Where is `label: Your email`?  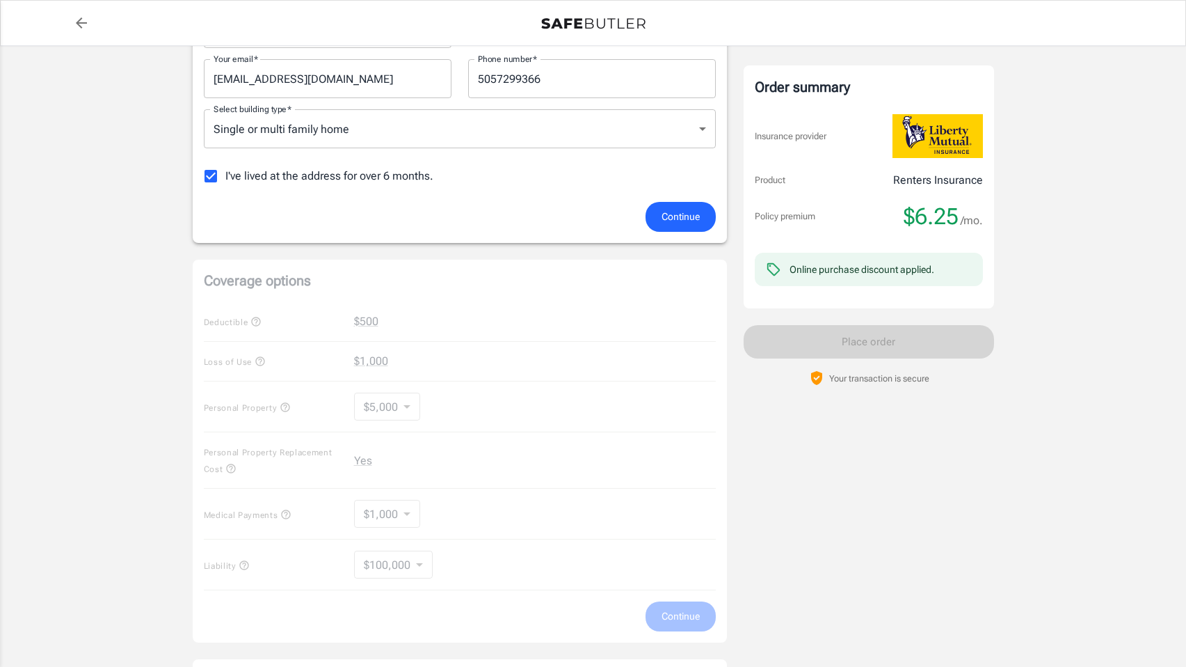 label: Your email is located at coordinates (236, 58).